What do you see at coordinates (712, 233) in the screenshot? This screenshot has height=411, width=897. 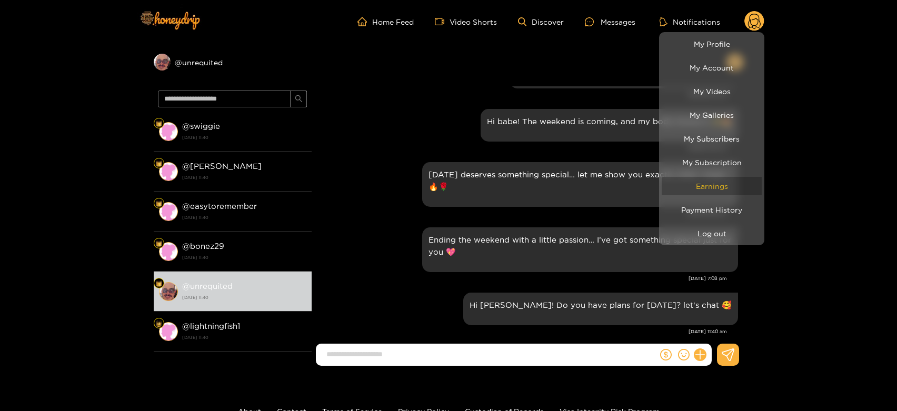 I see `button: Log out` at bounding box center [712, 233].